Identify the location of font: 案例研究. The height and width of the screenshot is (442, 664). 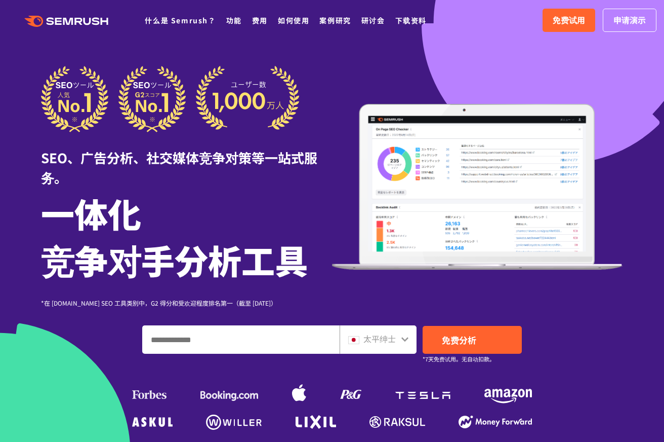
(335, 20).